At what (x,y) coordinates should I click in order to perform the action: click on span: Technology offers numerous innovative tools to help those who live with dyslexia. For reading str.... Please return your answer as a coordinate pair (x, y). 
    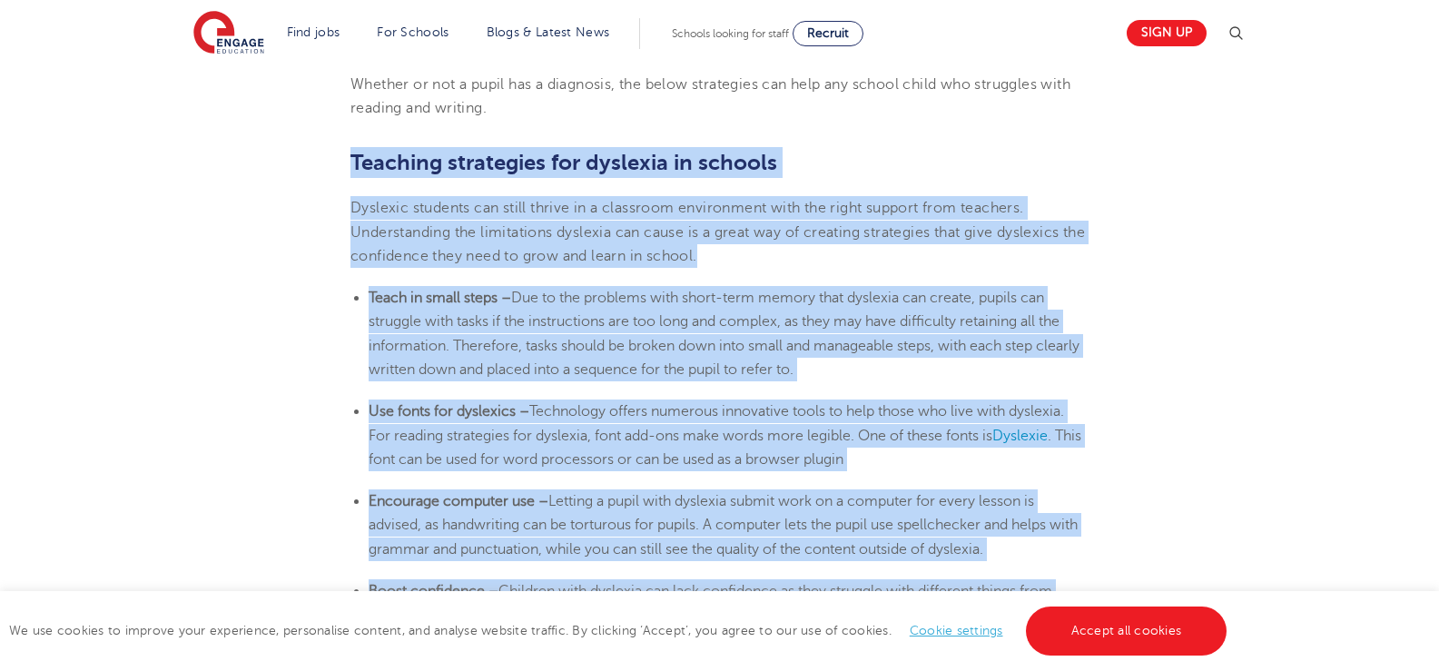
    Looking at the image, I should click on (716, 423).